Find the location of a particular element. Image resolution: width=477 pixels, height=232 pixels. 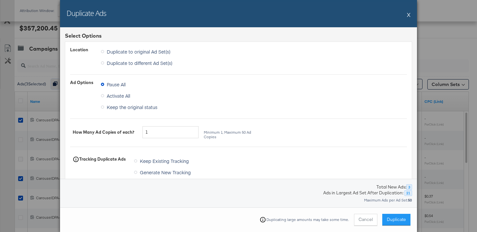

div: Maximum Ads per Ad Set: is located at coordinates (387, 200).